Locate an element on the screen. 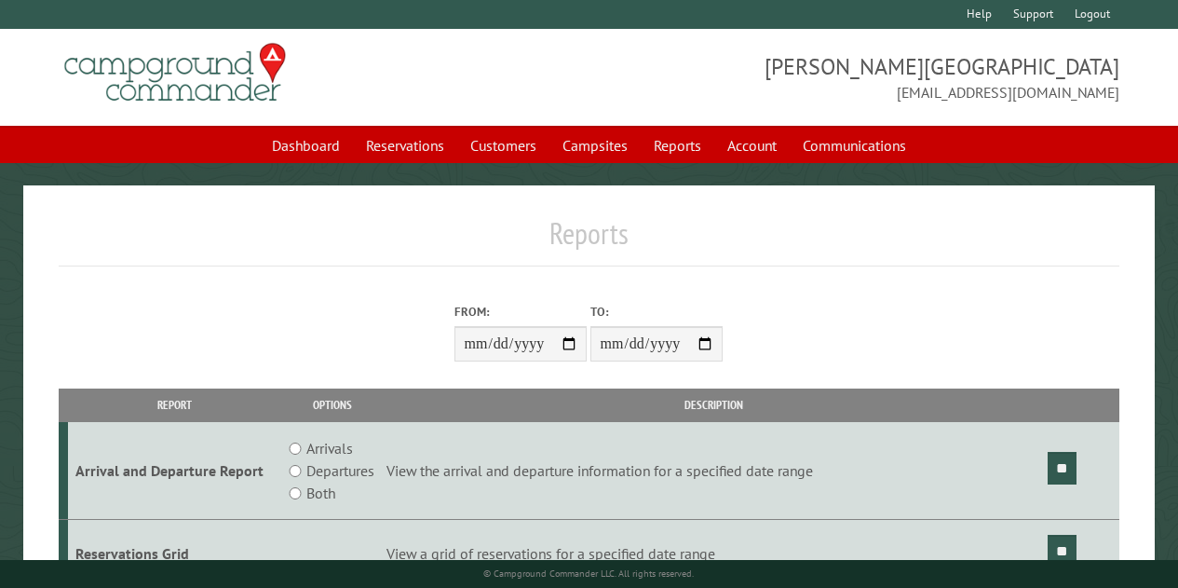  a: Campsites is located at coordinates (595, 145).